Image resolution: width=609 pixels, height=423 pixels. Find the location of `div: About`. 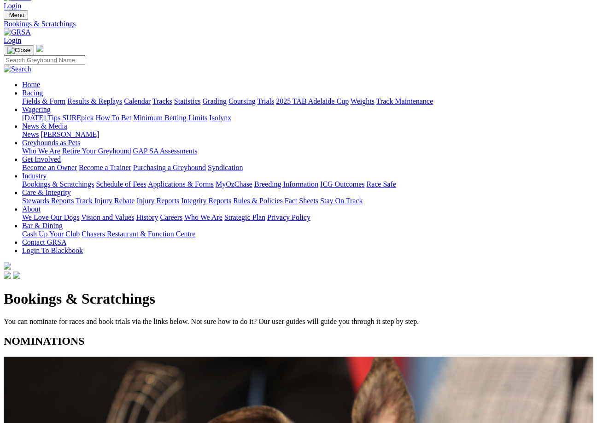

div: About is located at coordinates (314, 217).